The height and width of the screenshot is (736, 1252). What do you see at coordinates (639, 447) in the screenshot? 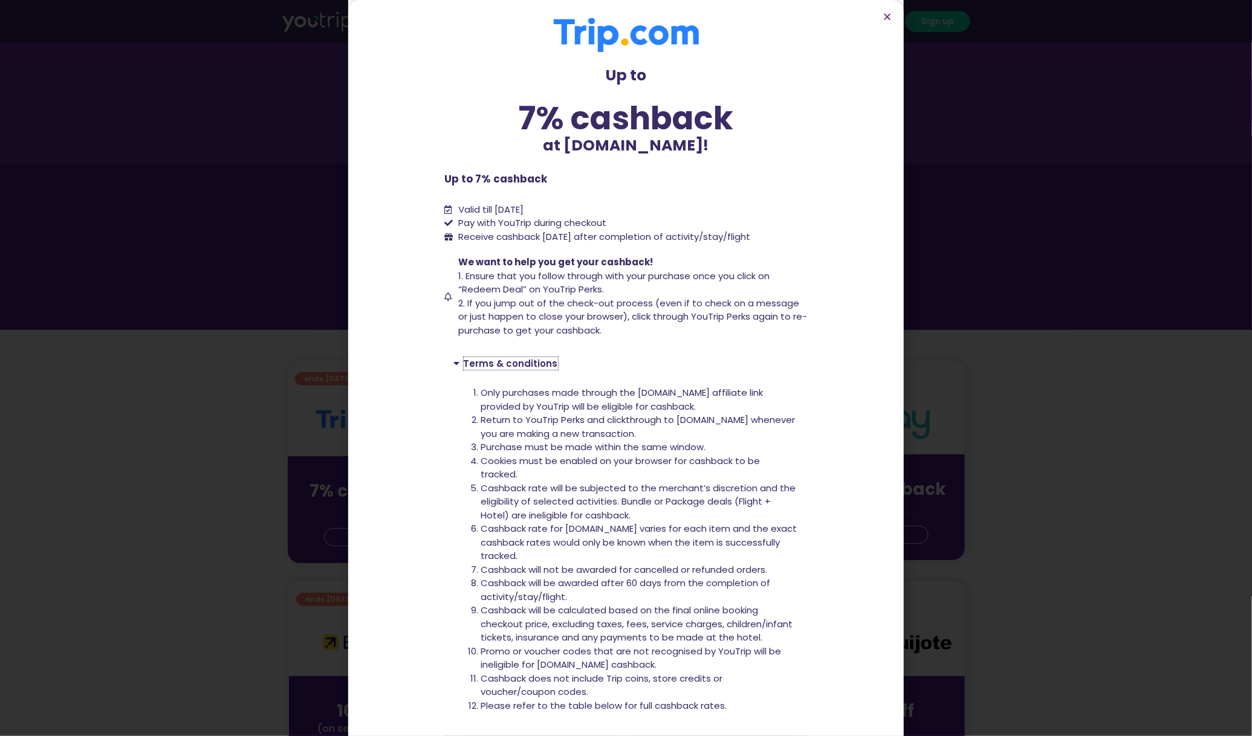
I see `li: Purchase must be made within the same window.` at bounding box center [639, 447].